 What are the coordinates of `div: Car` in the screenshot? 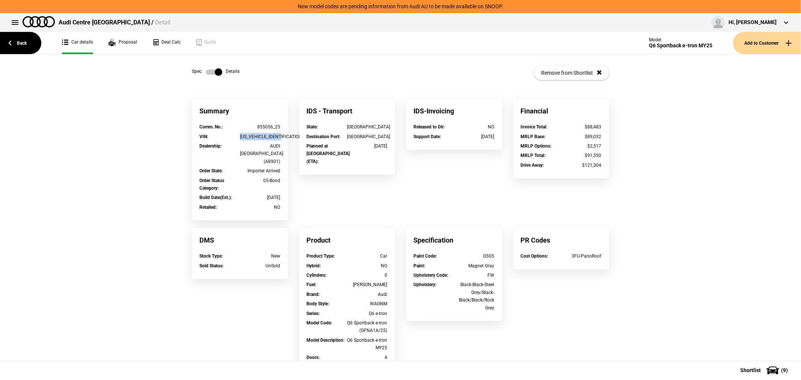 It's located at (367, 256).